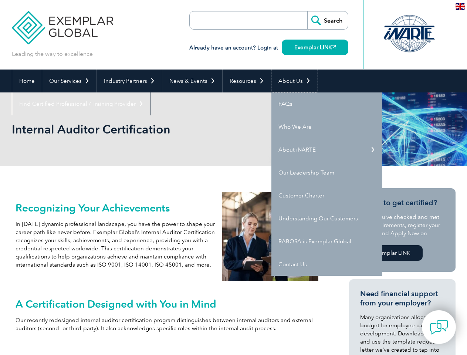  I want to click on a: Customer Charter, so click(327, 196).